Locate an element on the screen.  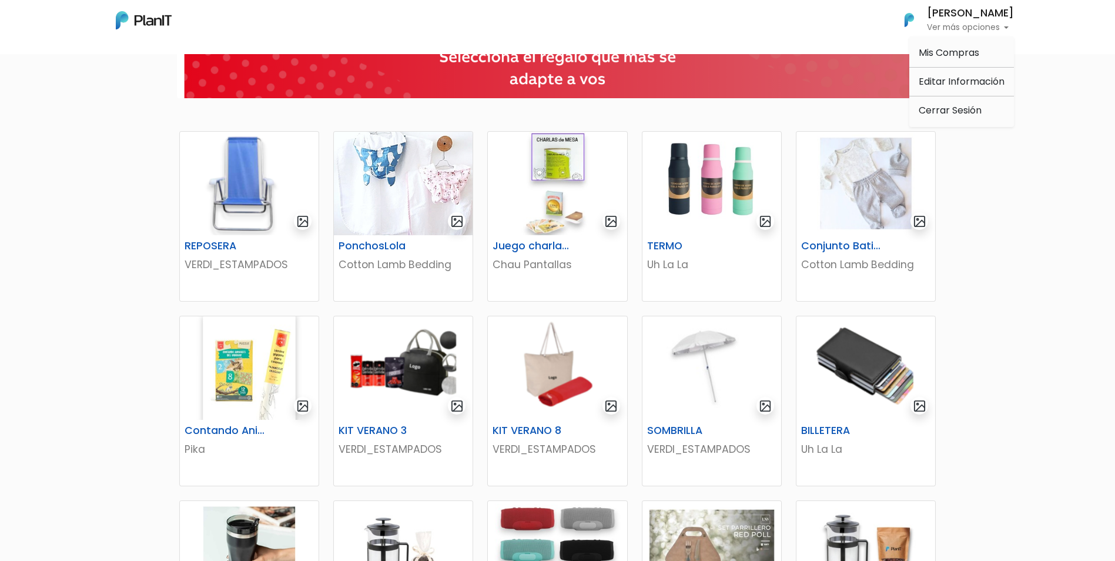
a: gallery-light KIT VERANO 8 VERDI_ESTAMPADOS is located at coordinates (557, 401).